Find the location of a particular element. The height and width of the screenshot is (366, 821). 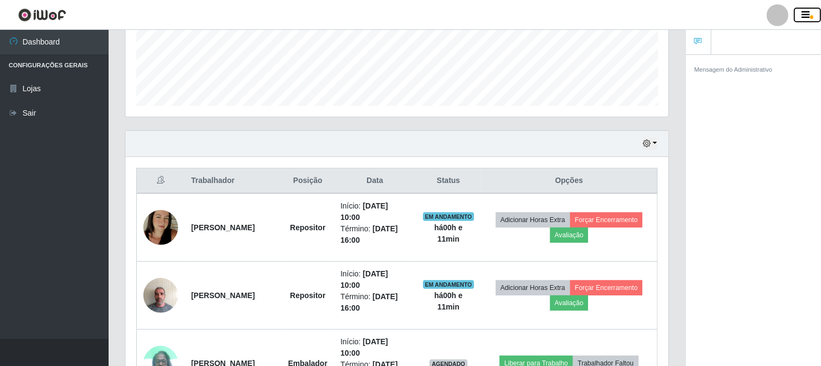

th: Data is located at coordinates (375, 181).